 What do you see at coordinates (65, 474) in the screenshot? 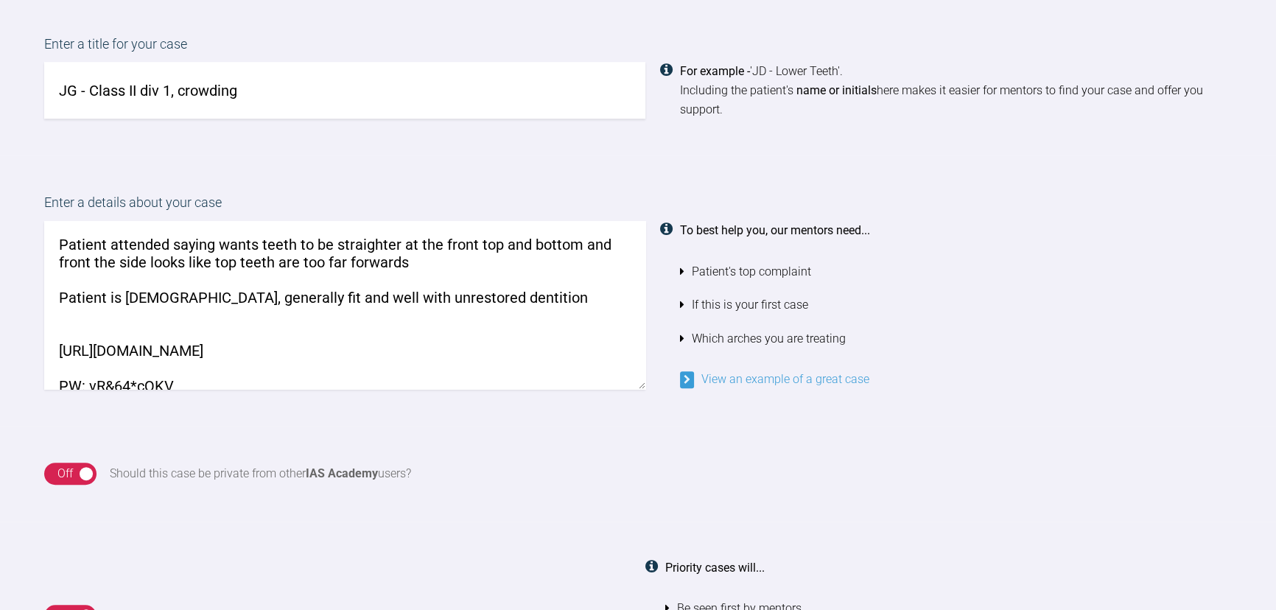
I see `div: Off` at bounding box center [65, 474].